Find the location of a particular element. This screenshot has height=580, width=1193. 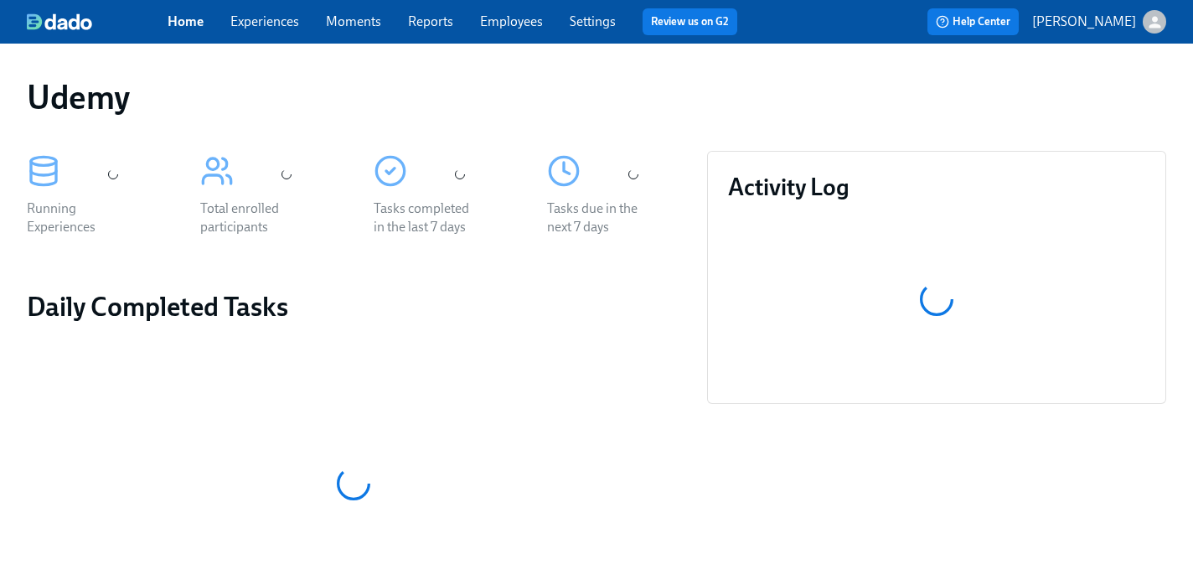

img: dado is located at coordinates (59, 22).